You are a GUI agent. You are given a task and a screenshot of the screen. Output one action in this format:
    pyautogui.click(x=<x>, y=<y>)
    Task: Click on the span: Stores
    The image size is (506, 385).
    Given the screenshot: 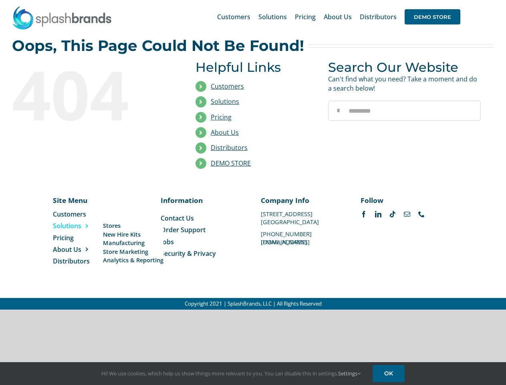 What is the action you would take?
    pyautogui.click(x=112, y=225)
    